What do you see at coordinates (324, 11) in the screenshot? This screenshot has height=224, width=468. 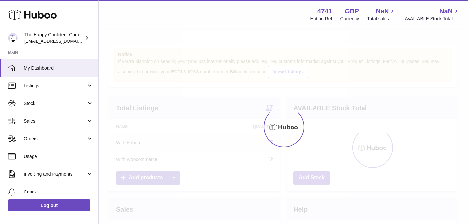 I see `strong: 4741` at bounding box center [324, 11].